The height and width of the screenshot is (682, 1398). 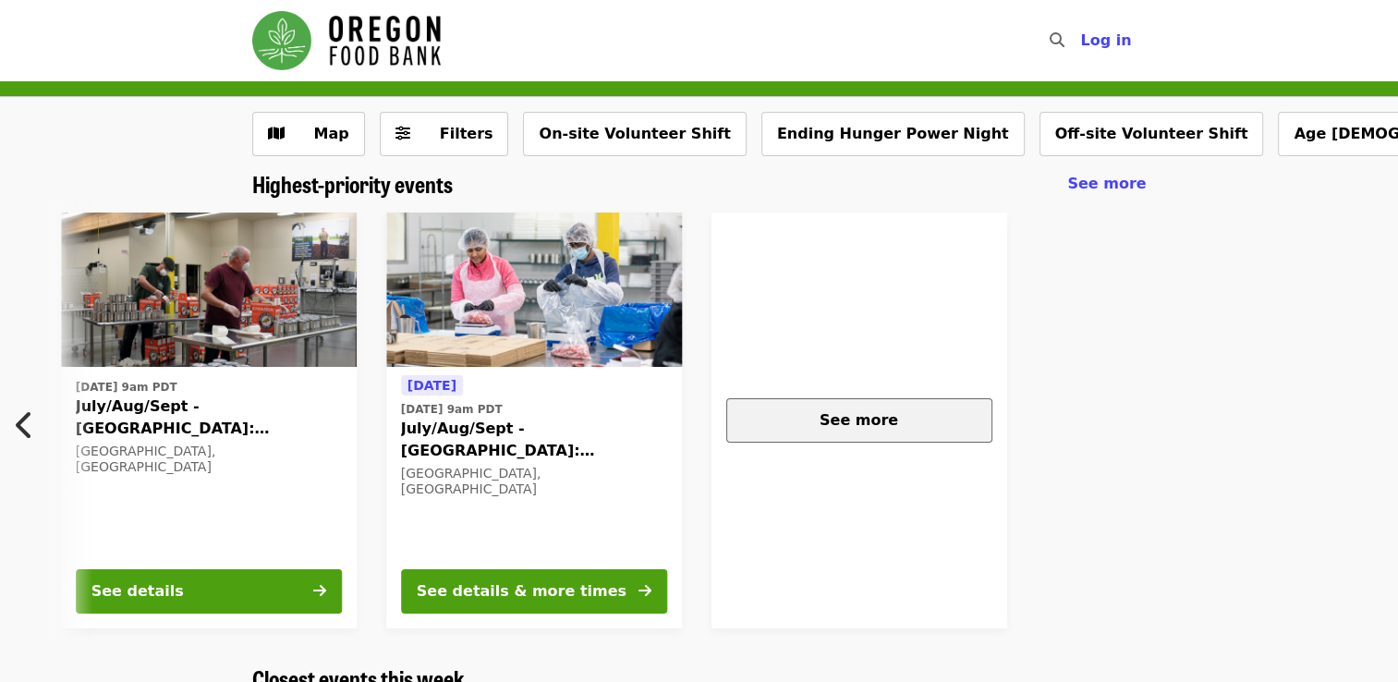 What do you see at coordinates (893, 134) in the screenshot?
I see `button: Ending Hunger Power Night` at bounding box center [893, 134].